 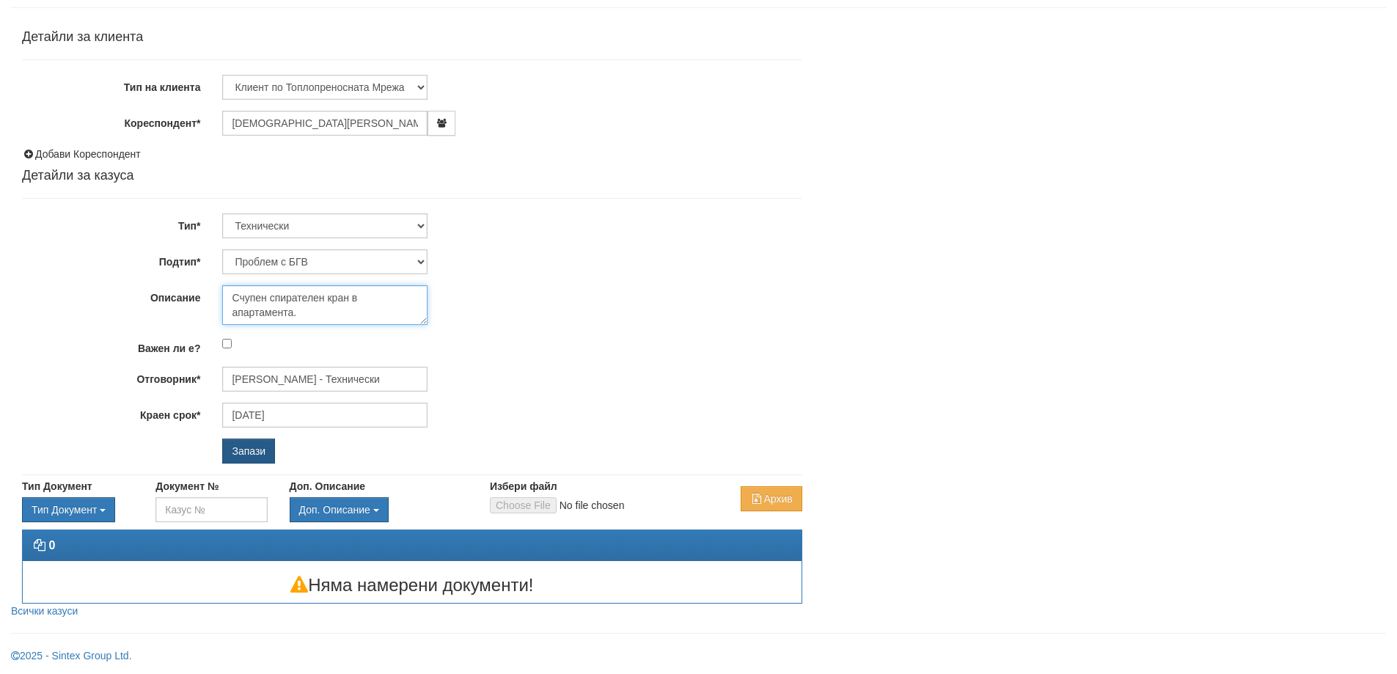 What do you see at coordinates (111, 259) in the screenshot?
I see `label: Подтип*` at bounding box center [111, 259].